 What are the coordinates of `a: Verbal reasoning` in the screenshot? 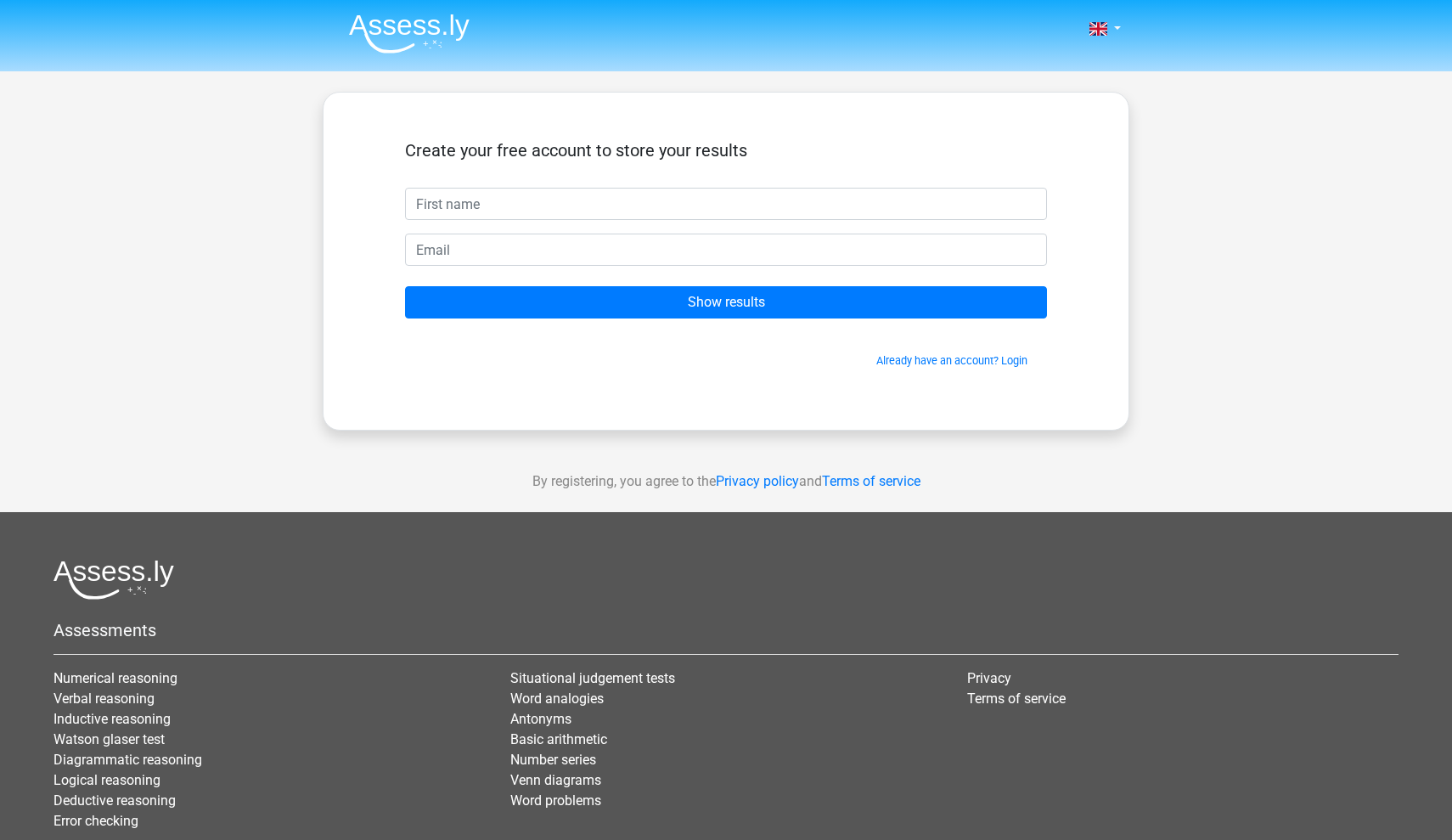 It's located at (104, 698).